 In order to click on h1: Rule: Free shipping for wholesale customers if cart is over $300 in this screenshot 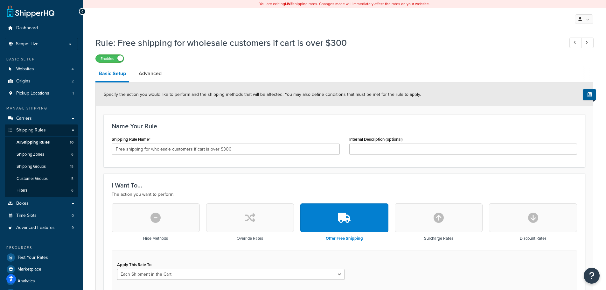, I will do `click(327, 43)`.